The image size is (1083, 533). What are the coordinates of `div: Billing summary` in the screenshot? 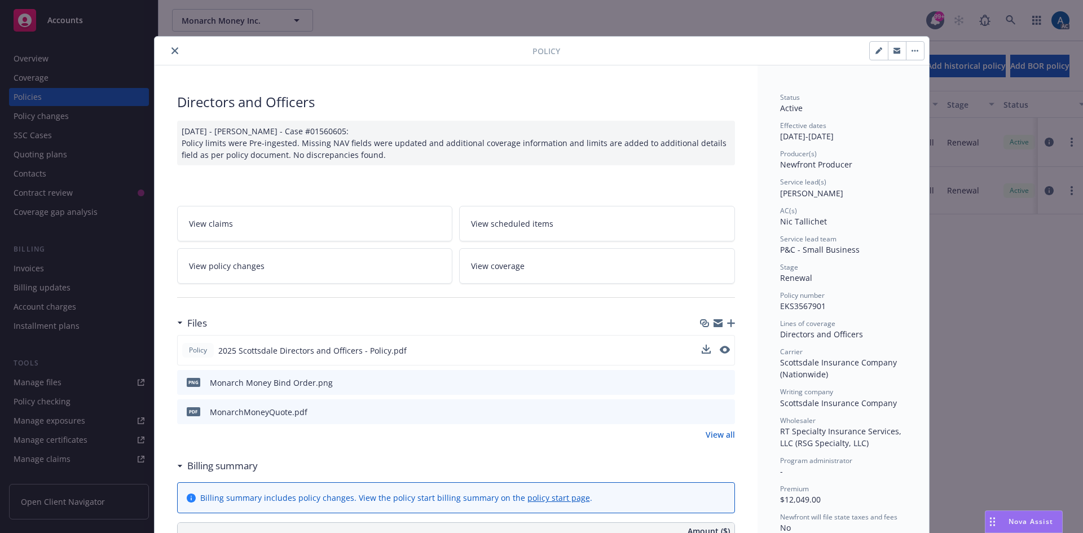 It's located at (217, 466).